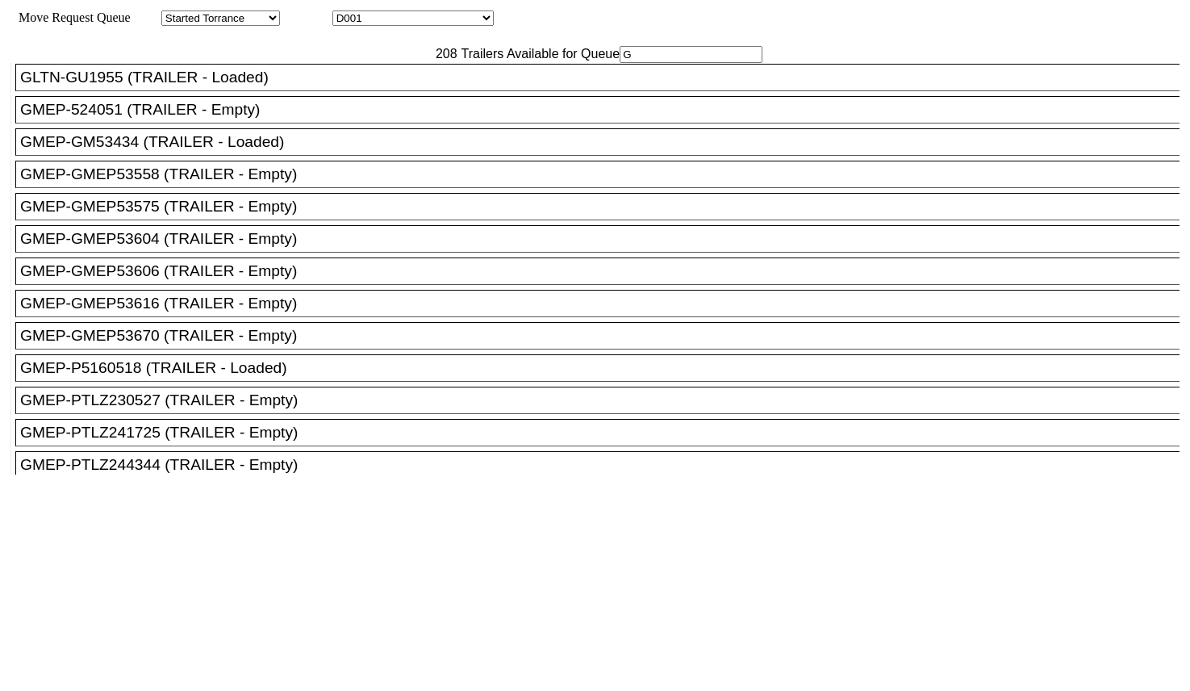  What do you see at coordinates (604, 433) in the screenshot?
I see `div: GMEP-PTLZ241725 (TRAILER - Empty)` at bounding box center [604, 433].